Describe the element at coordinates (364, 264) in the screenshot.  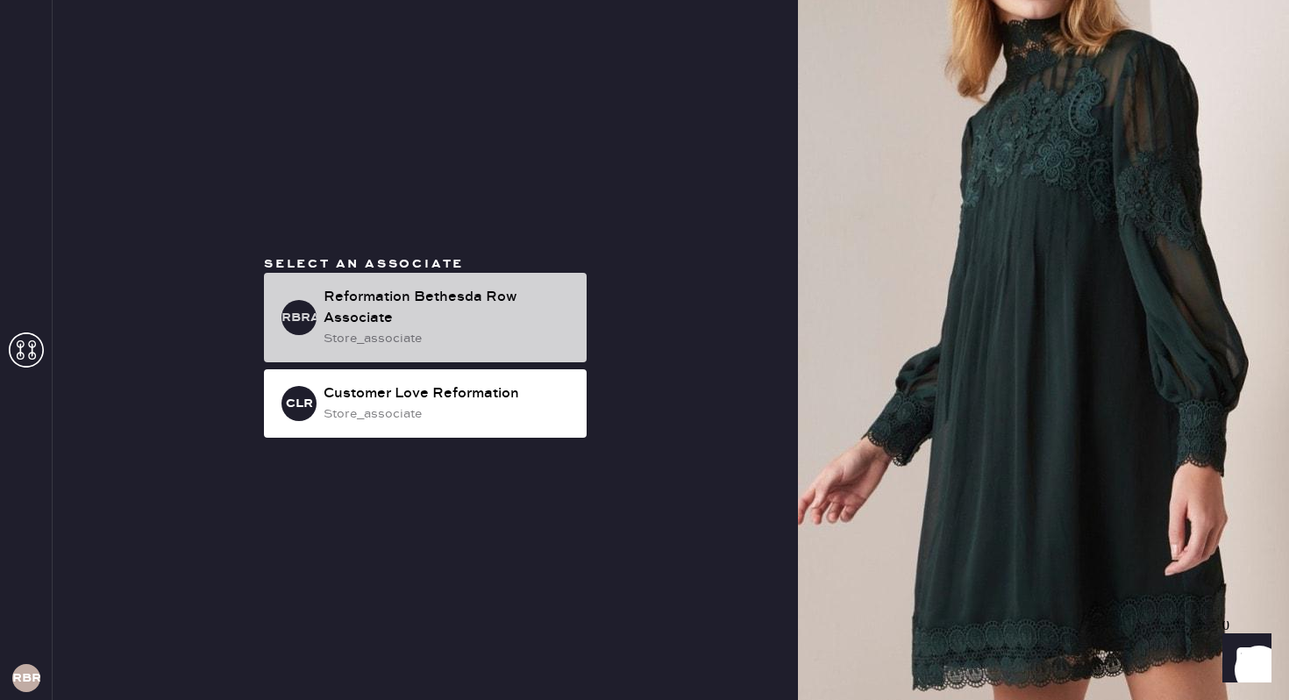
I see `span: Select an associate` at that location.